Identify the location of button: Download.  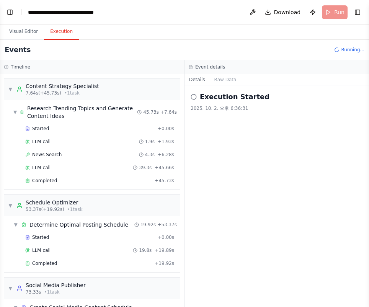
(283, 12).